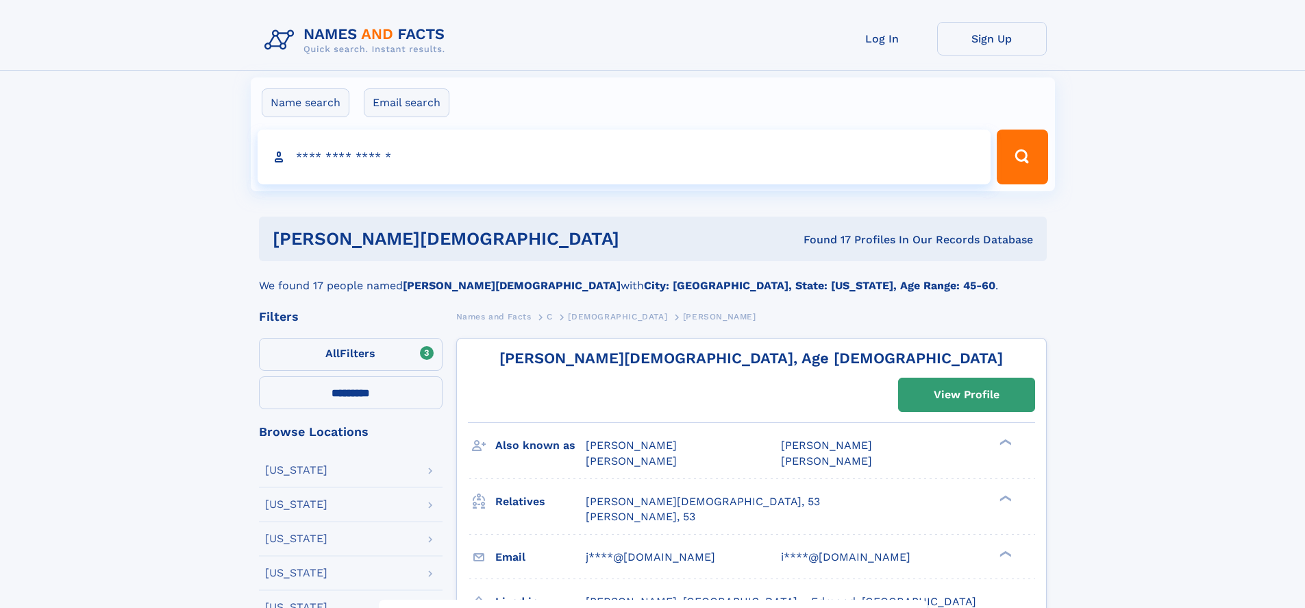 Image resolution: width=1305 pixels, height=608 pixels. Describe the element at coordinates (550, 317) in the screenshot. I see `span: C` at that location.